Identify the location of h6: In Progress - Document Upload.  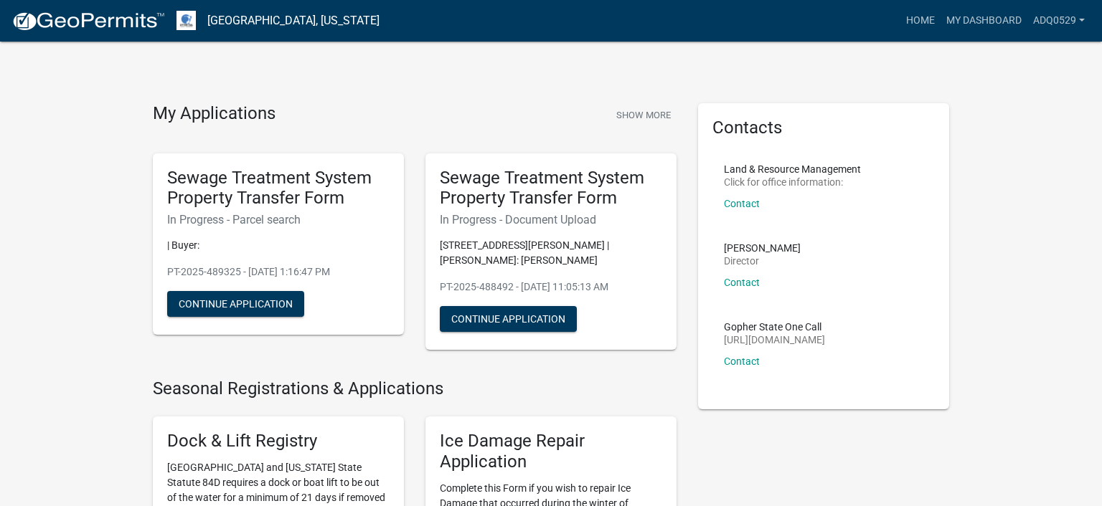
(551, 219).